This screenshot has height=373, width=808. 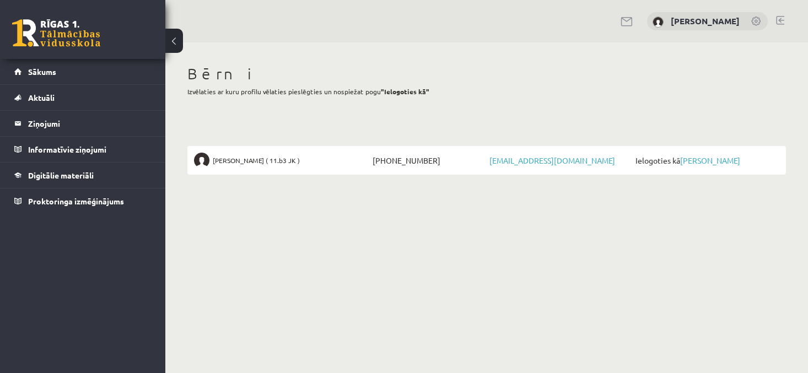 What do you see at coordinates (83, 149) in the screenshot?
I see `a: Informatīvie ziņojumi` at bounding box center [83, 149].